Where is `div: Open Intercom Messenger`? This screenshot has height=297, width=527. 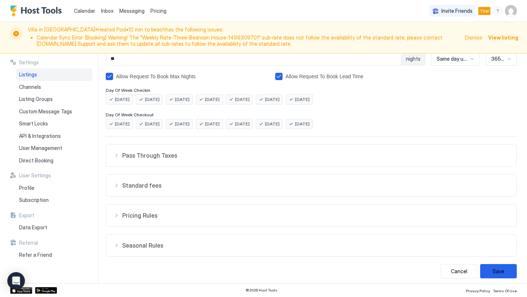 div: Open Intercom Messenger is located at coordinates (16, 281).